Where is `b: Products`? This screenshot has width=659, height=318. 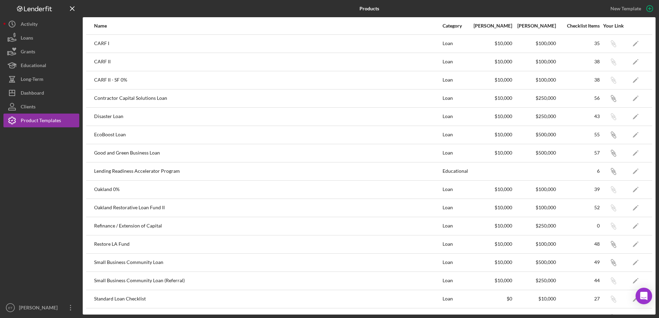
b: Products is located at coordinates (369, 9).